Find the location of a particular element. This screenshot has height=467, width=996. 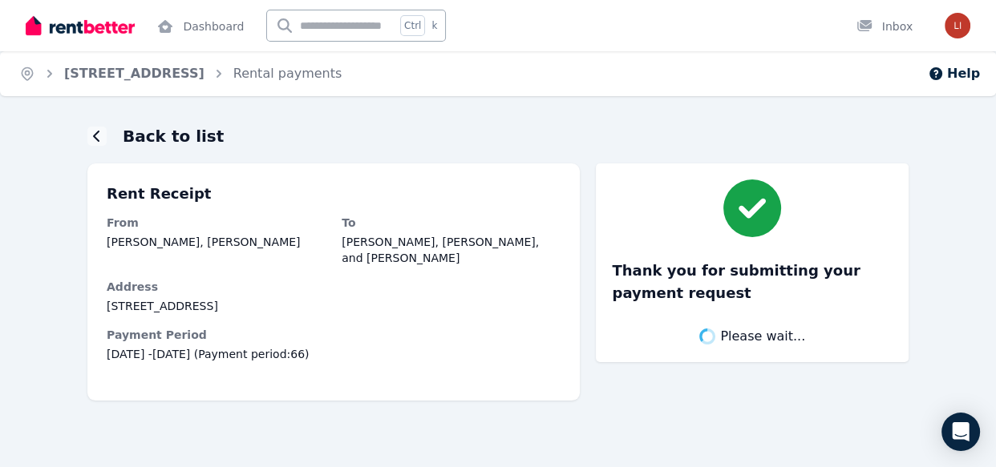

div: Inbox is located at coordinates (884, 26).